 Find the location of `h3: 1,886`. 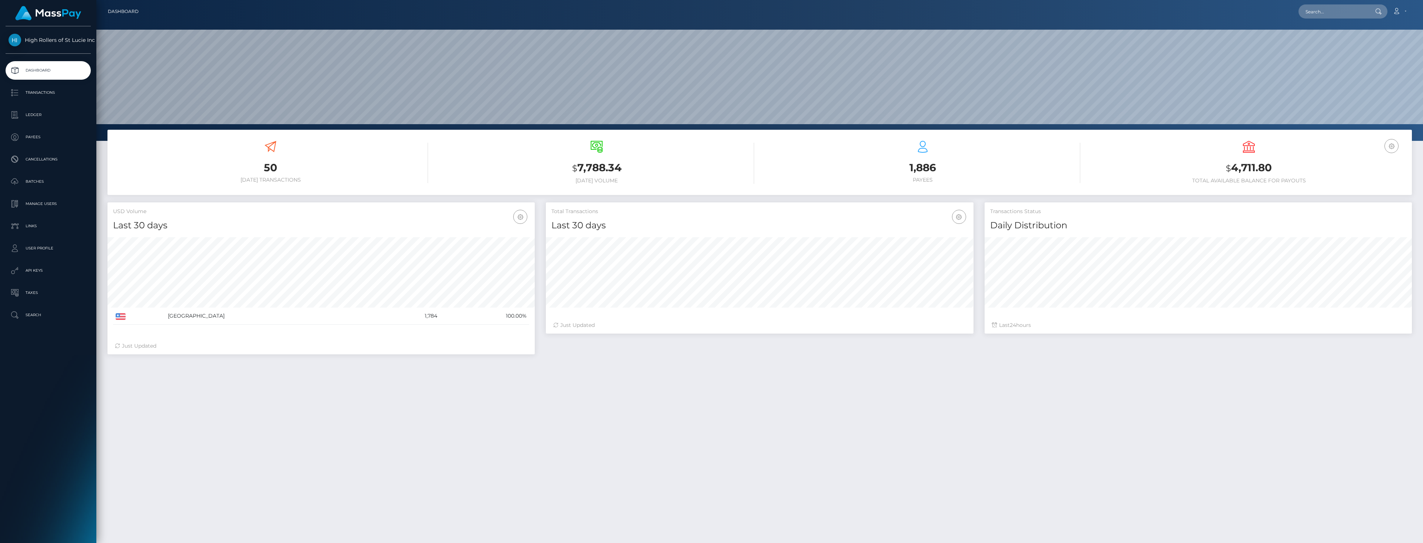

h3: 1,886 is located at coordinates (923, 168).